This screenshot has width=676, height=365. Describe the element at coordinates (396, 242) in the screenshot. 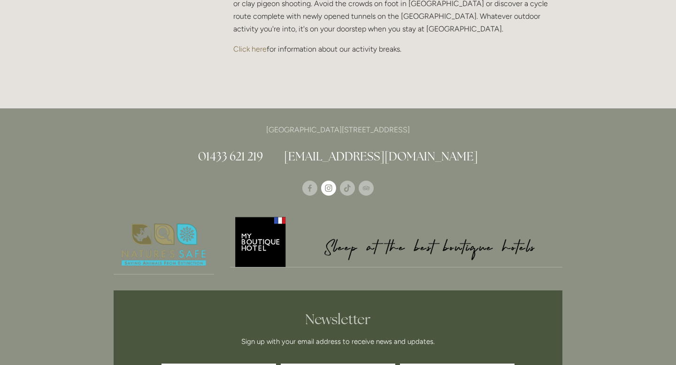

I see `a: My Boutique Hotel - Logo` at that location.